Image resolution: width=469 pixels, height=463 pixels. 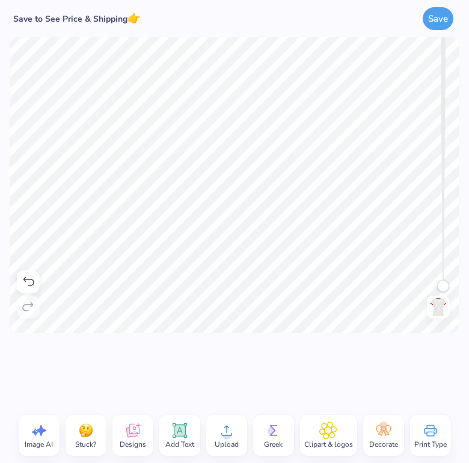 What do you see at coordinates (39, 444) in the screenshot?
I see `span: Image AI` at bounding box center [39, 444].